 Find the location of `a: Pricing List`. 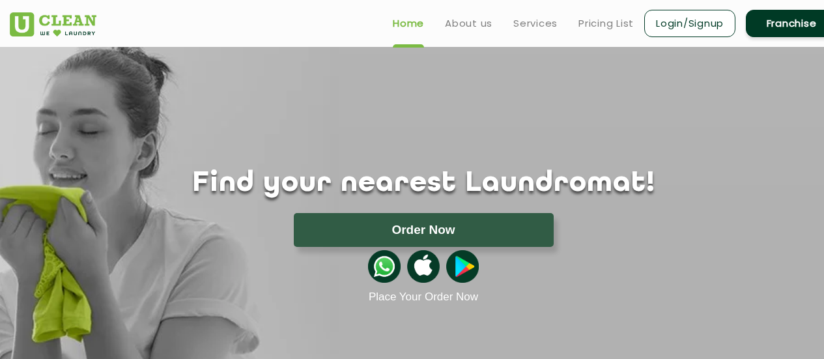

a: Pricing List is located at coordinates (606, 23).